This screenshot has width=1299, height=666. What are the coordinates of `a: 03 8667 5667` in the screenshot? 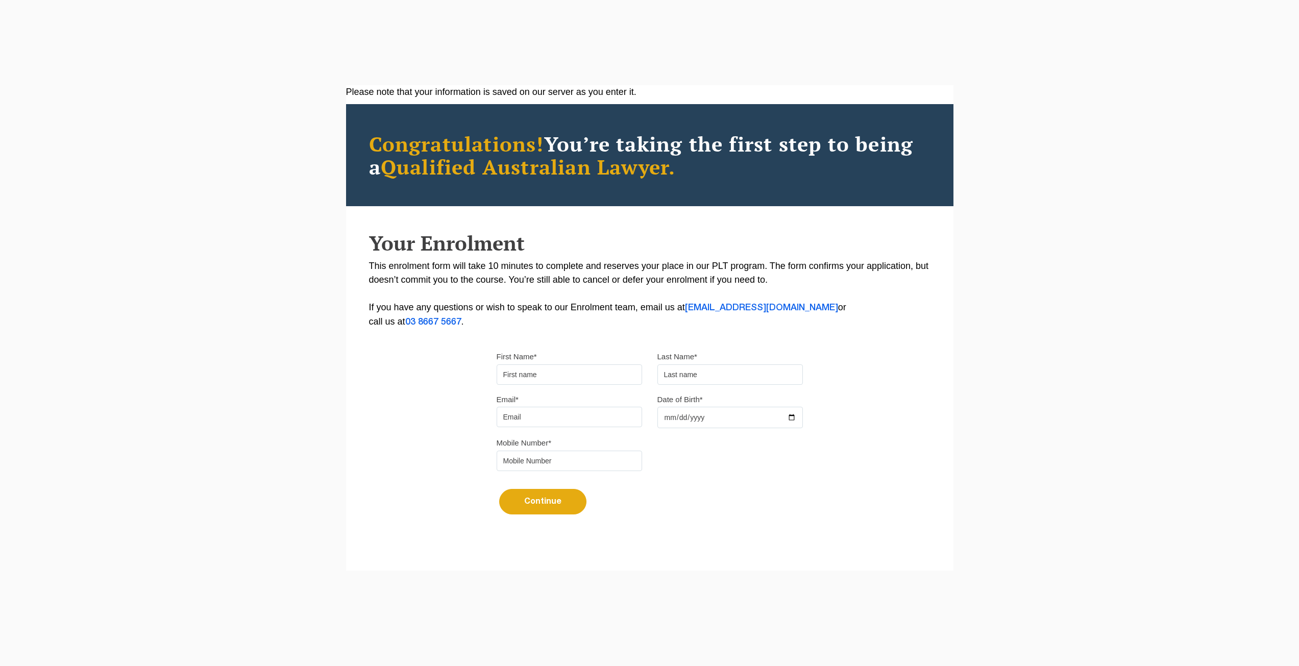 It's located at (433, 322).